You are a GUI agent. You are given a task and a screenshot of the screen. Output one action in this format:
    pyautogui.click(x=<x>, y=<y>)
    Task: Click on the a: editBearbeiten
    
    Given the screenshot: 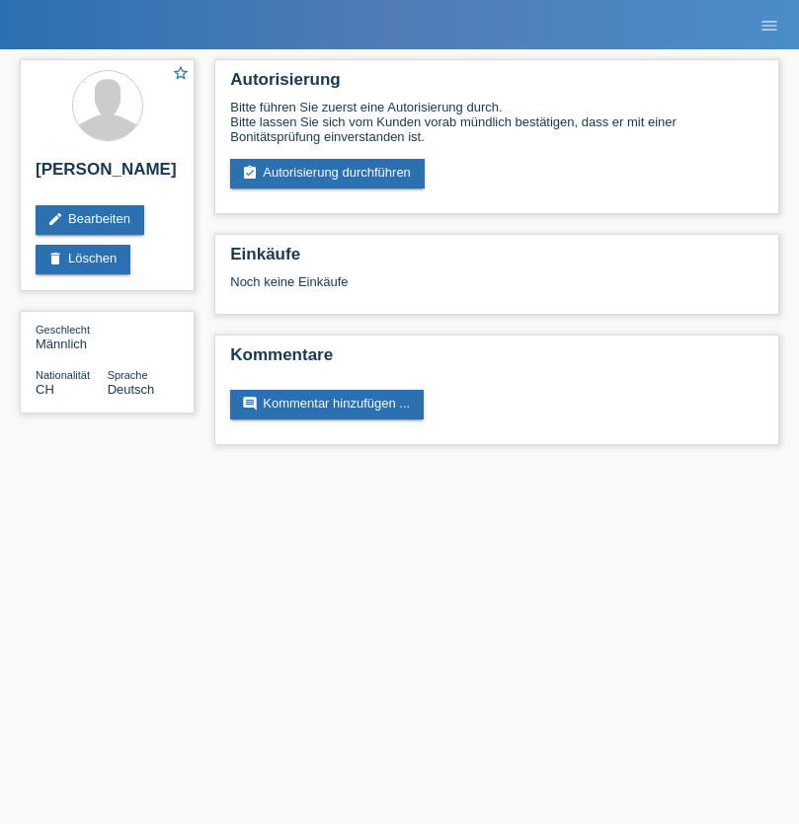 What is the action you would take?
    pyautogui.click(x=90, y=220)
    